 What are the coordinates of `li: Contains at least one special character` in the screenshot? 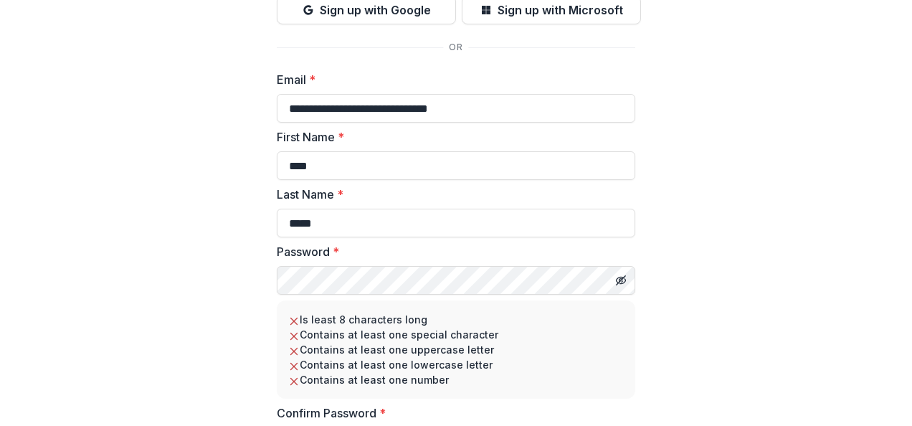 It's located at (456, 334).